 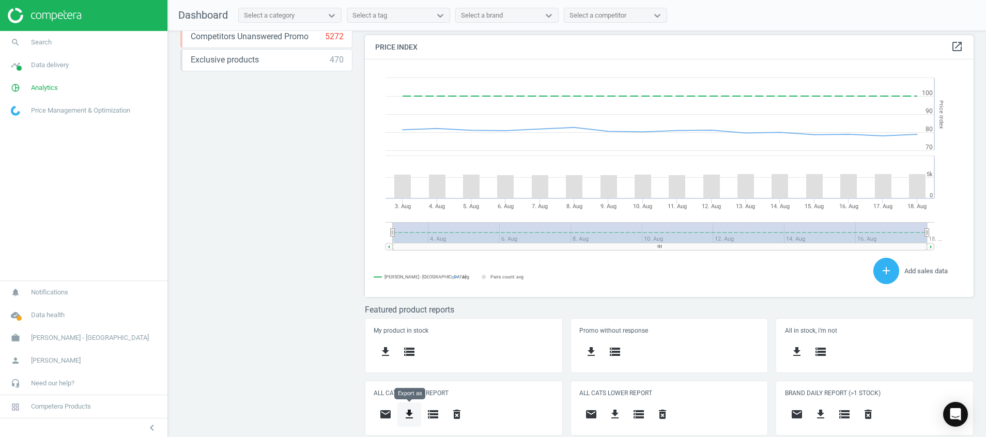 What do you see at coordinates (957, 47) in the screenshot?
I see `a: open_in_new` at bounding box center [957, 47].